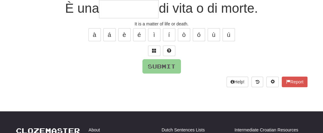  Describe the element at coordinates (266, 130) in the screenshot. I see `a: Intermediate Croatian Resources` at that location.